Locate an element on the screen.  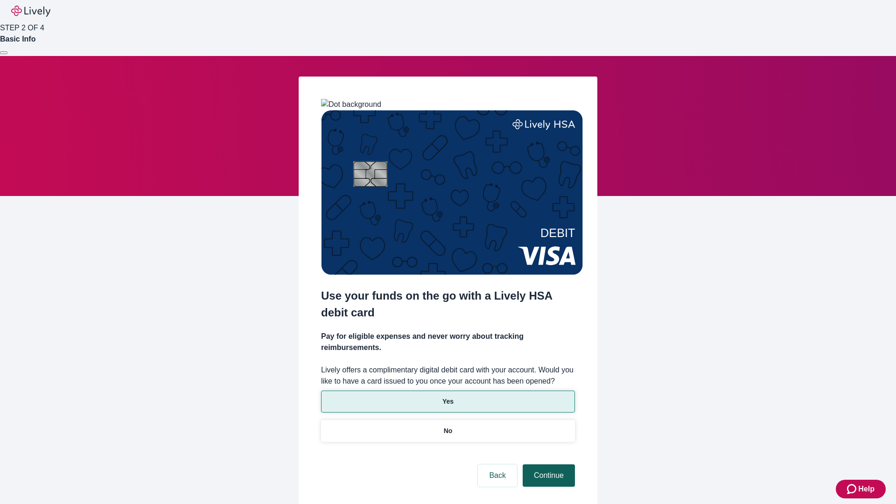
p: No is located at coordinates (448, 431).